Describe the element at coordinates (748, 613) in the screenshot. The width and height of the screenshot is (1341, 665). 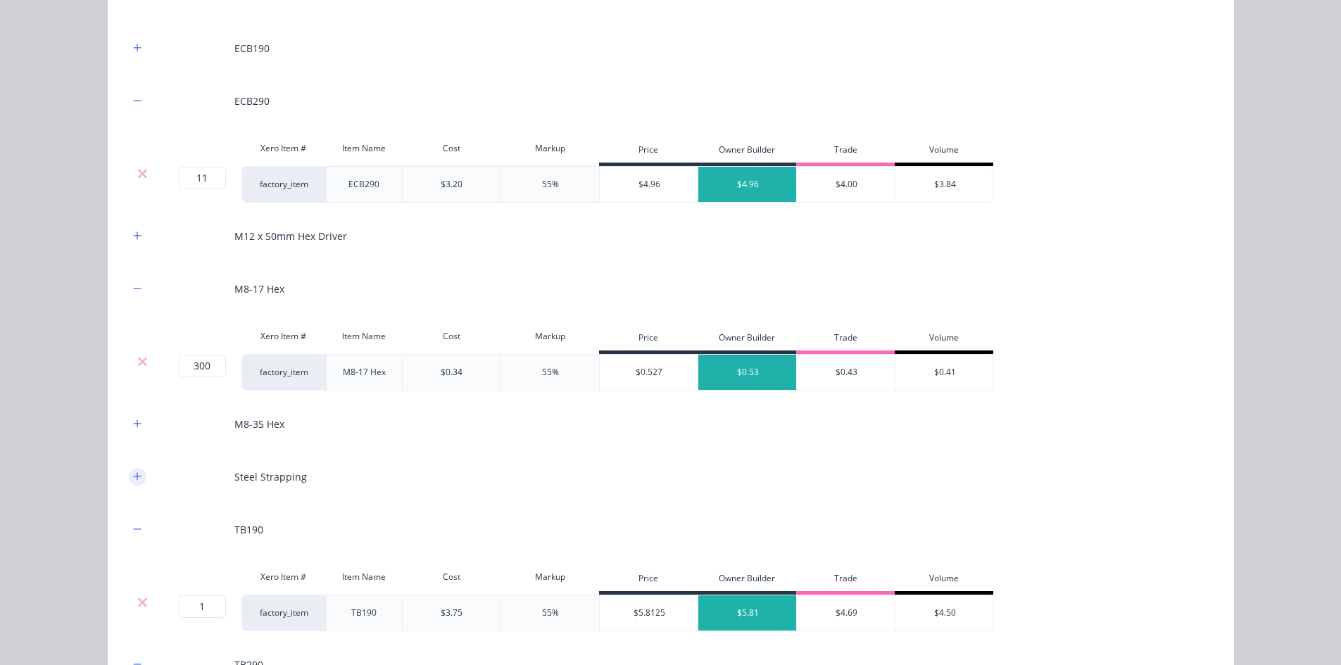
I see `div: $5.81` at that location.